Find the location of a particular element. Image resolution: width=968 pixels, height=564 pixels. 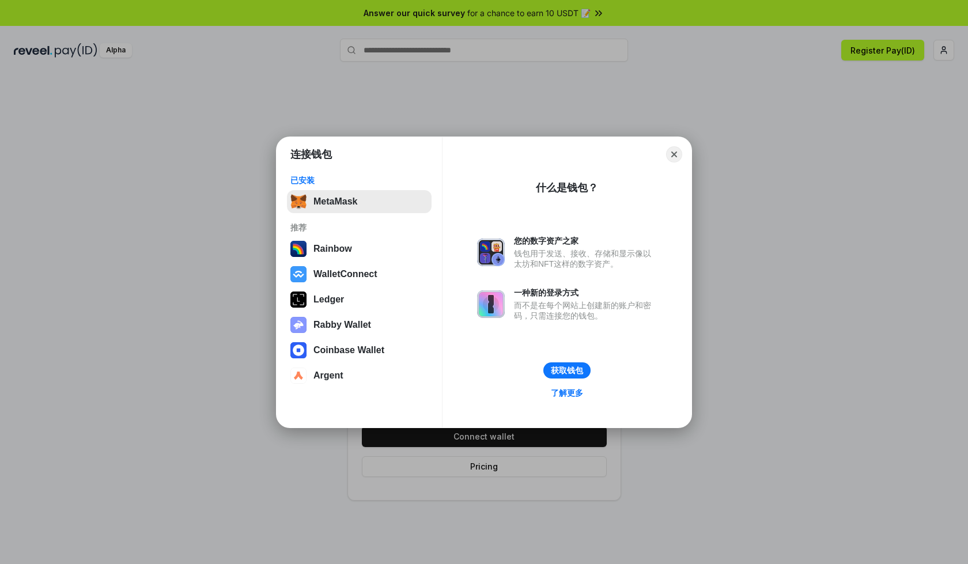

button: Ledger is located at coordinates (359, 300).